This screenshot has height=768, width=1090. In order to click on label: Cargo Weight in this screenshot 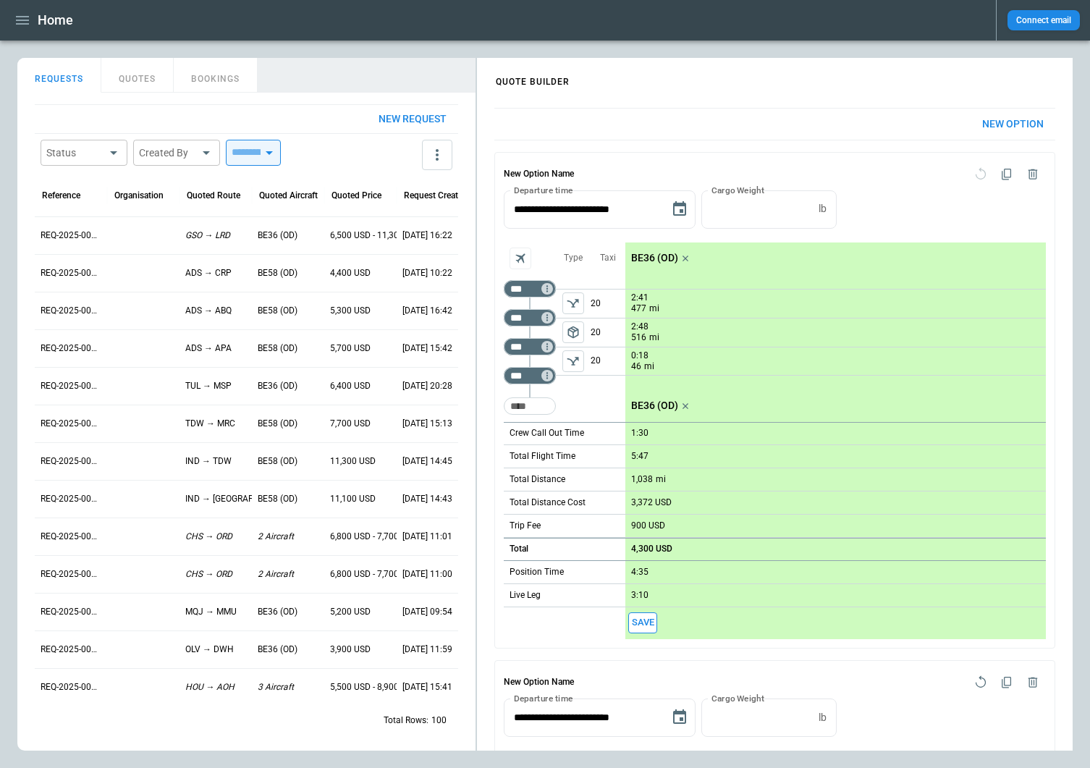, I will do `click(737, 190)`.